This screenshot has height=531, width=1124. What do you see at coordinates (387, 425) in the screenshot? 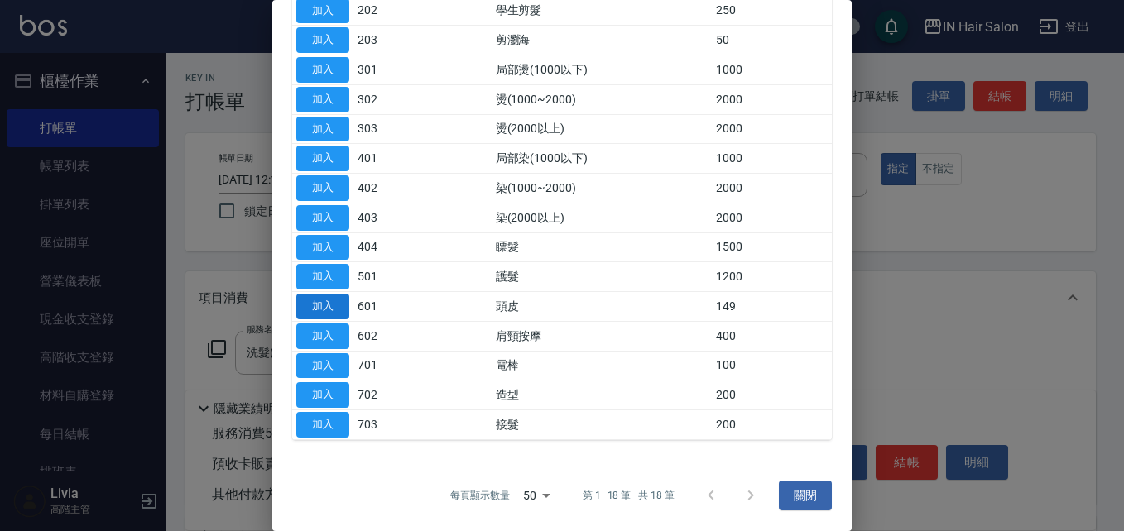
I see `td: 703` at bounding box center [387, 425].